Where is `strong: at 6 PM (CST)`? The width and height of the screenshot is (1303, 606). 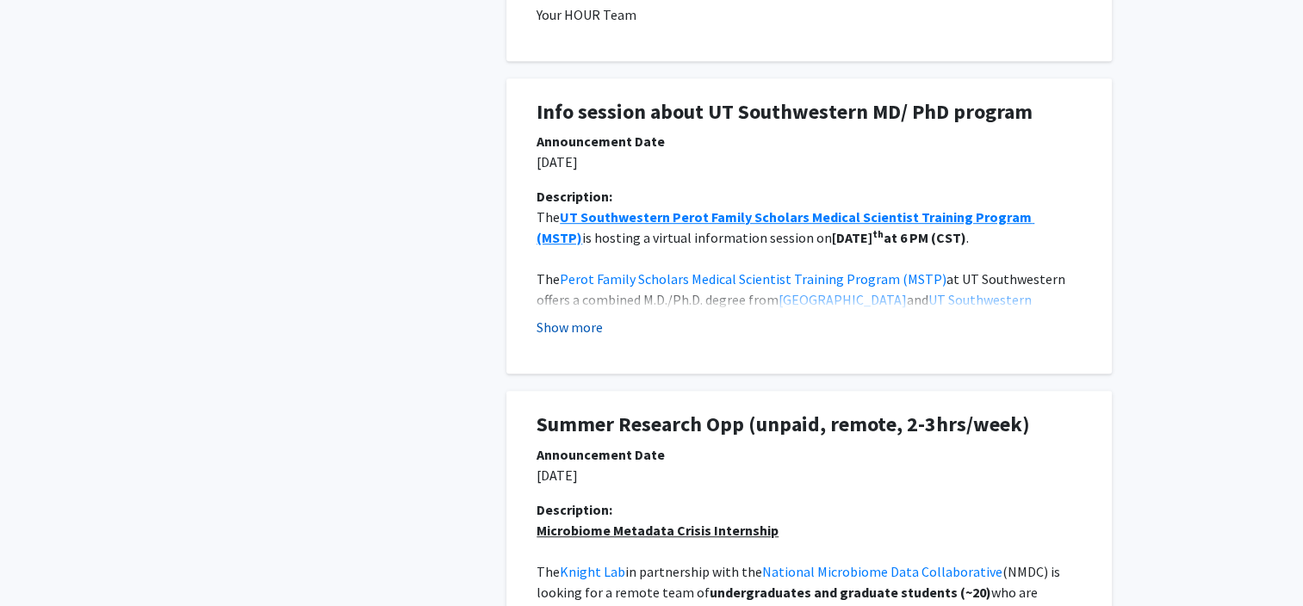
strong: at 6 PM (CST) is located at coordinates (925, 238).